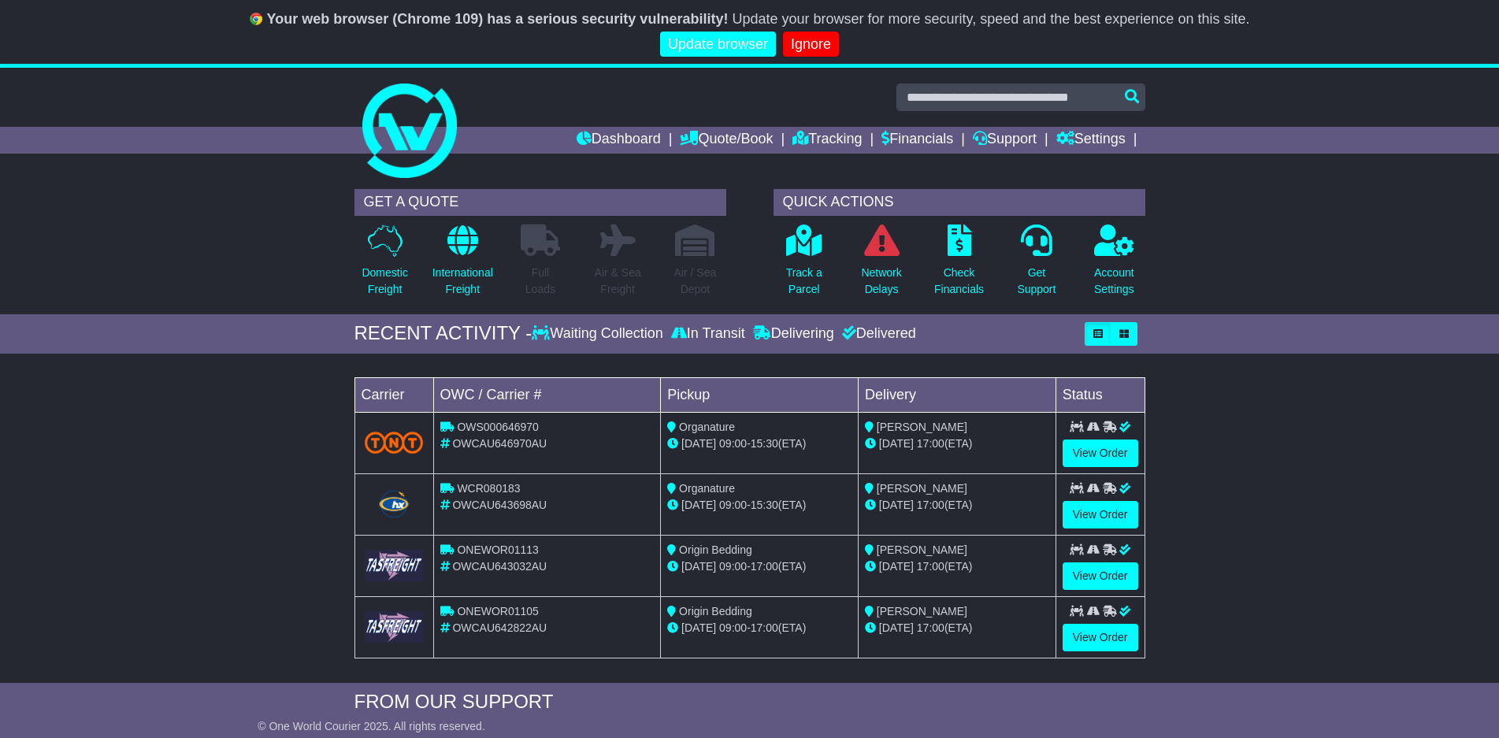  Describe the element at coordinates (1114, 281) in the screenshot. I see `p: Account Settings` at that location.